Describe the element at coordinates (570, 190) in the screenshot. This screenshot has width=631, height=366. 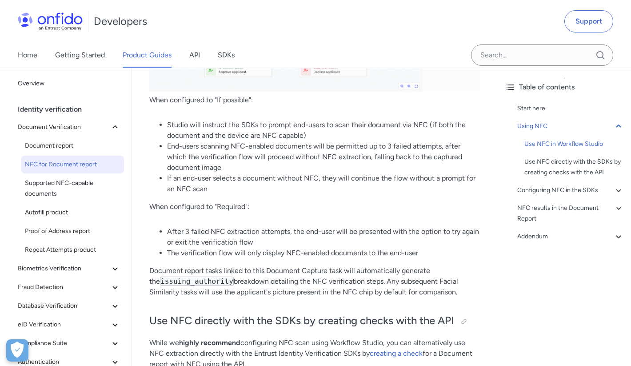
I see `div: Configuring NFC in the SDKs` at that location.